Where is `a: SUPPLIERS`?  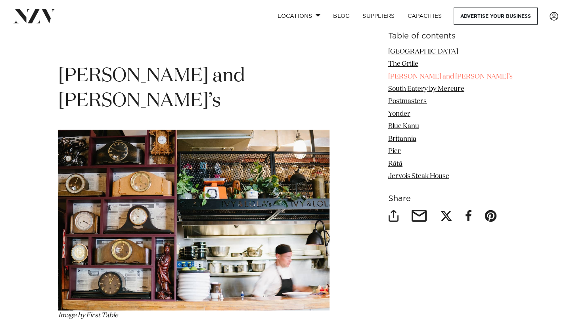
a: SUPPLIERS is located at coordinates (379, 16).